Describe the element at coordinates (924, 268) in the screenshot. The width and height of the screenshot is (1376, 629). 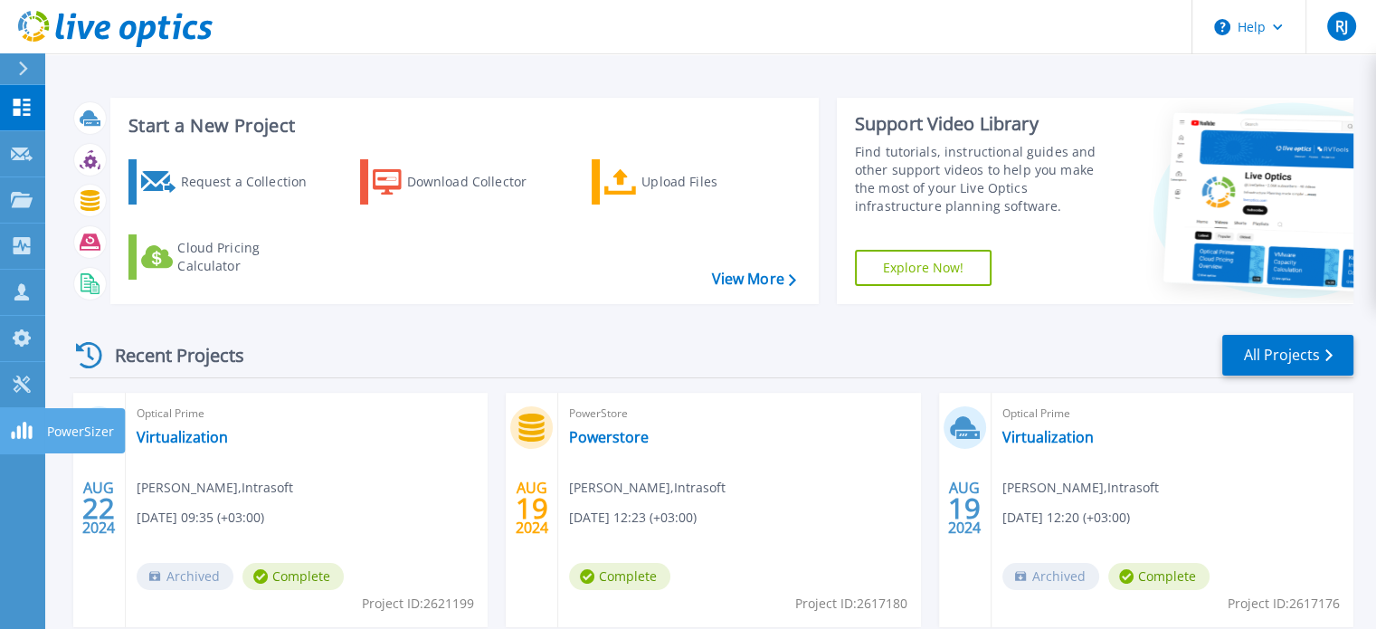
I see `a: Explore Now!` at that location.